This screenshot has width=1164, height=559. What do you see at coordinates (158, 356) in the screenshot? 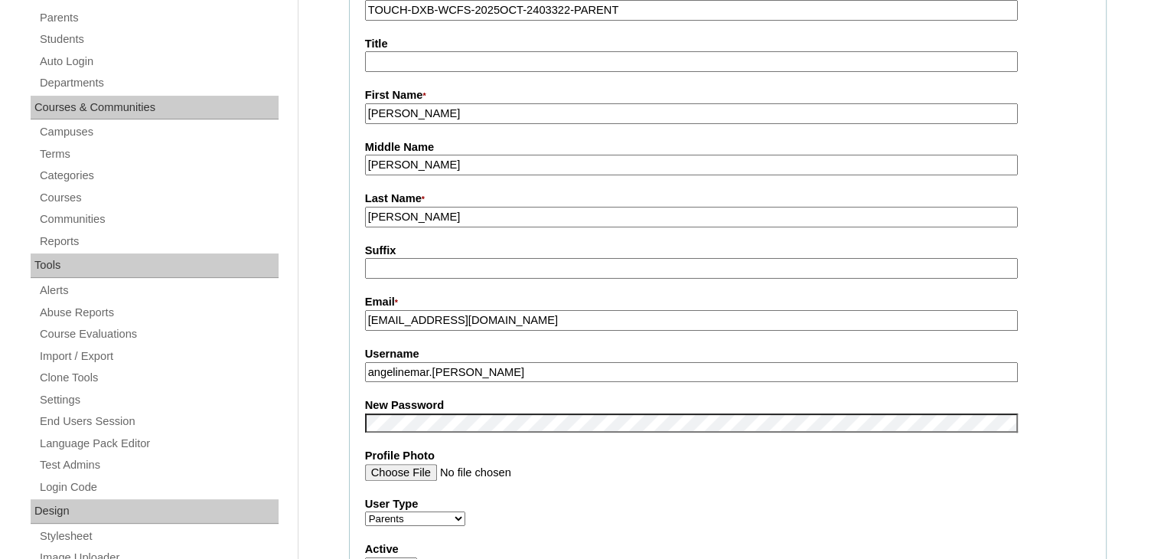
I see `a: Import / Export` at bounding box center [158, 356].